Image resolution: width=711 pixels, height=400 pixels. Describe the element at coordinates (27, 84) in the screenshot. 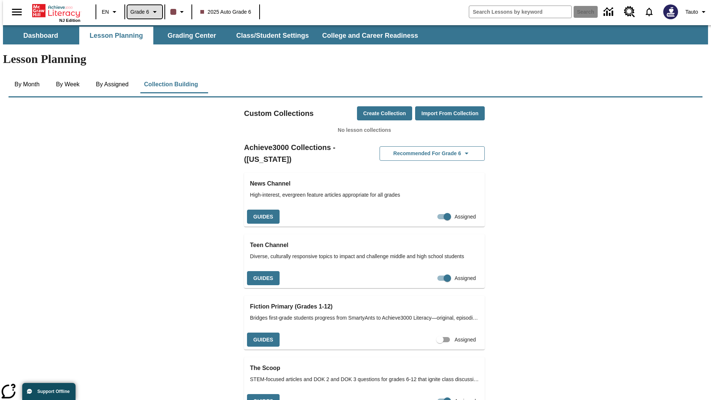

I see `button: By Month` at that location.